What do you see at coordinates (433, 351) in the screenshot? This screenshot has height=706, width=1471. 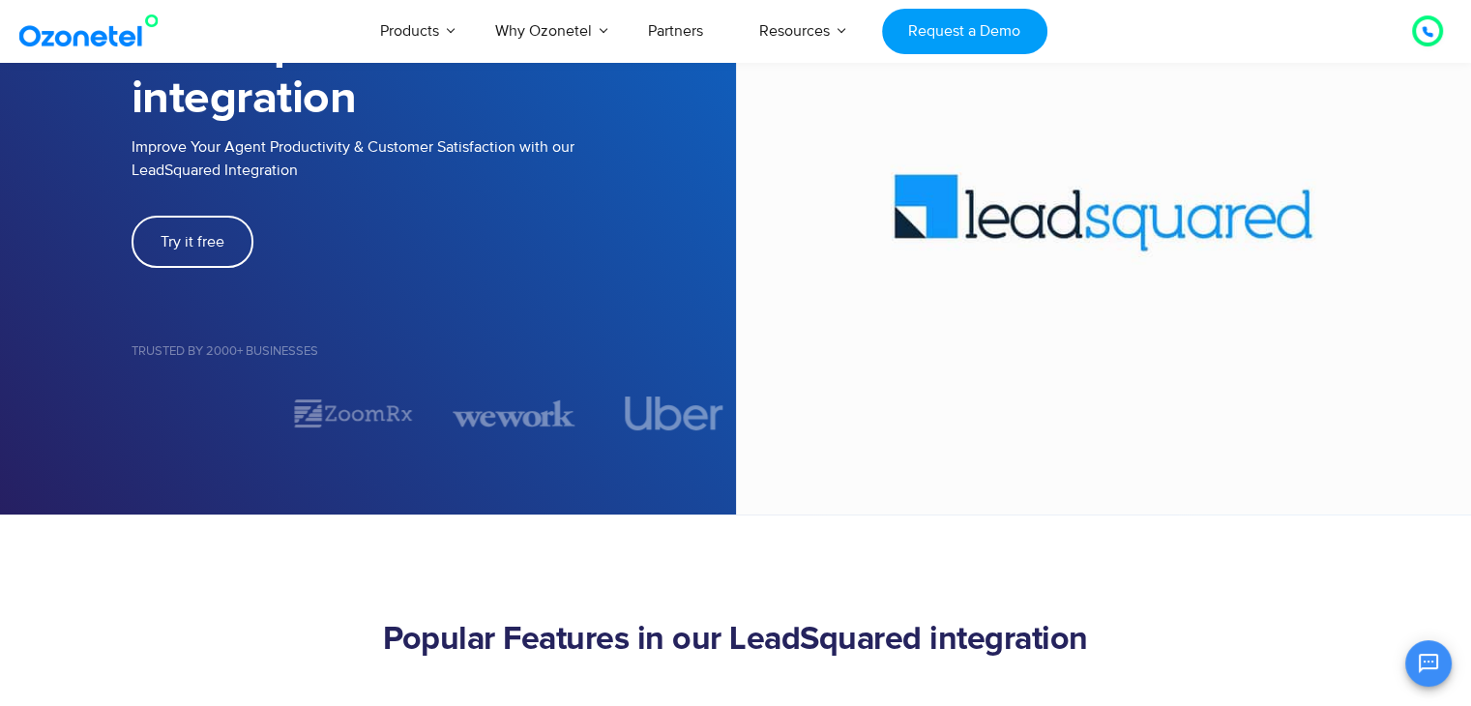 I see `h5: Trusted by 2000+ Businesses` at bounding box center [433, 351].